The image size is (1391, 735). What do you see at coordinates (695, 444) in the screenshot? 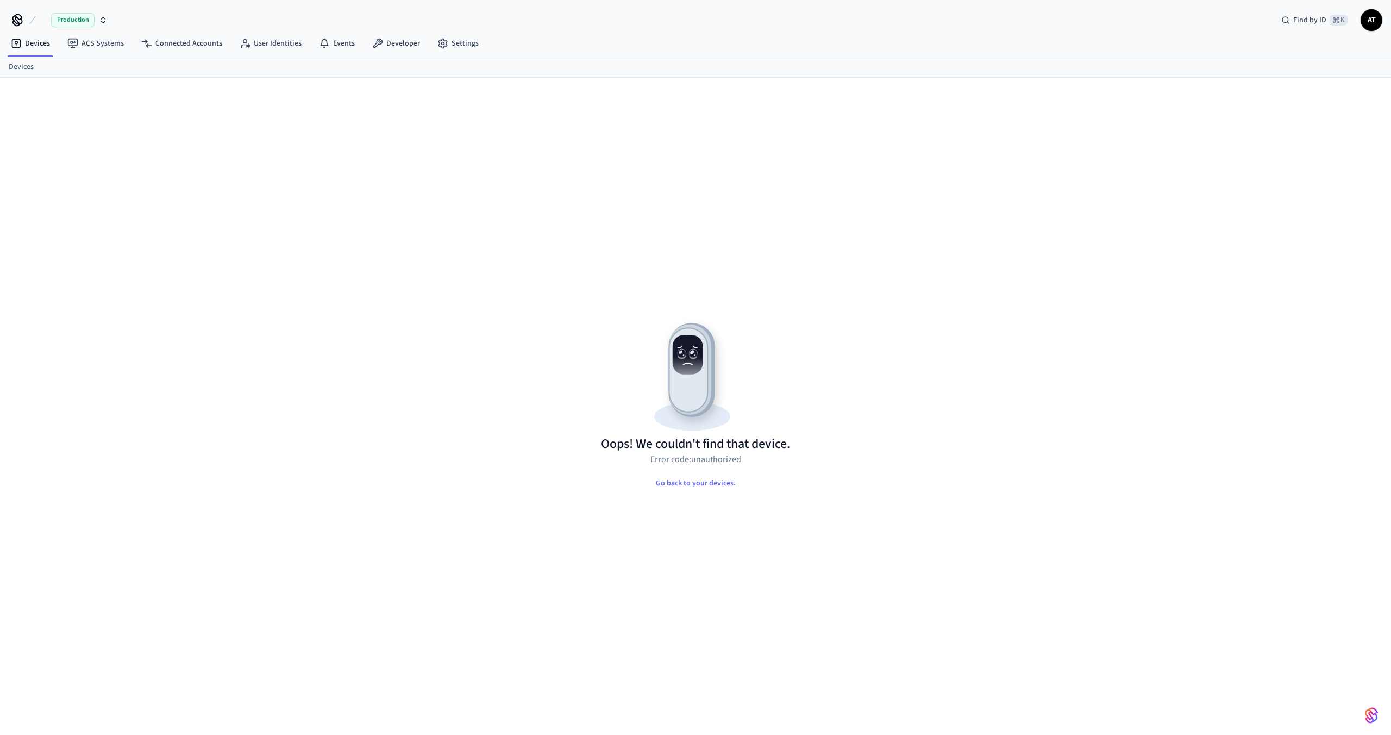
I see `h1: Oops! We couldn't find that device.` at bounding box center [695, 444].